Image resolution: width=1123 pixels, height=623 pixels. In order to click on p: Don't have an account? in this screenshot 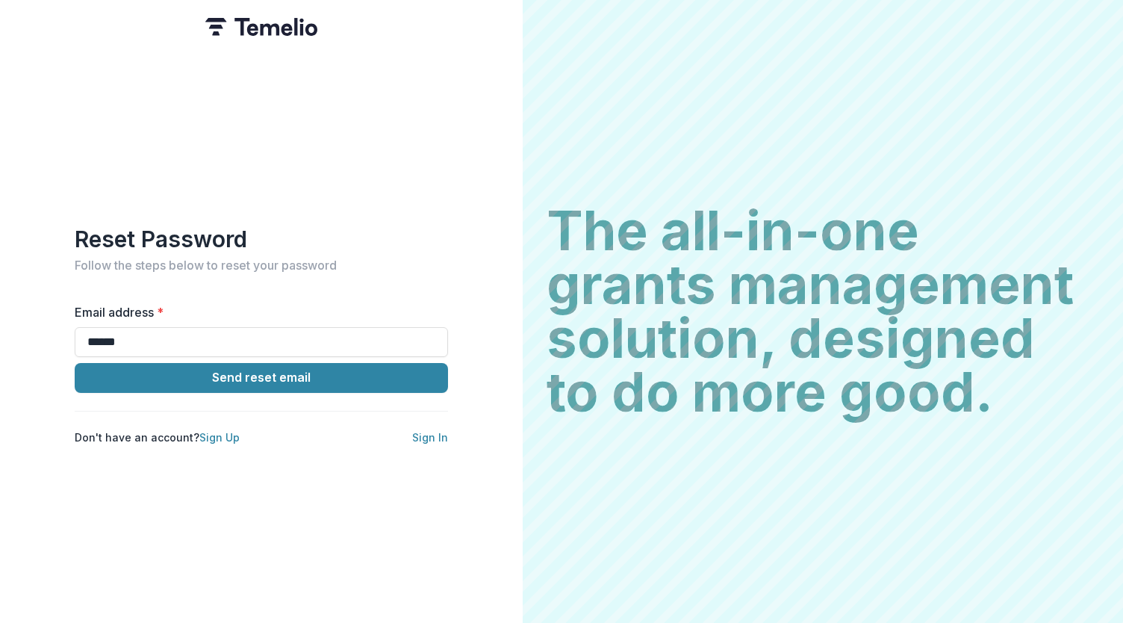, I will do `click(157, 437)`.